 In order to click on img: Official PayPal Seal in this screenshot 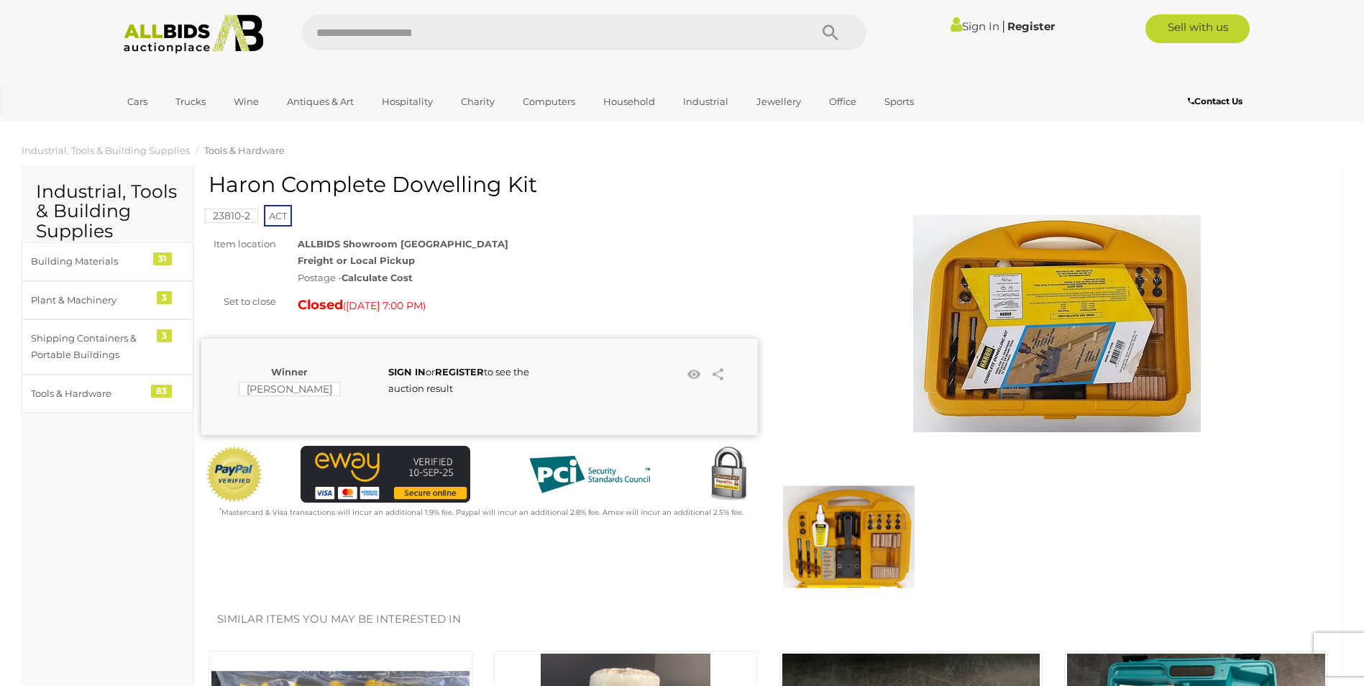, I will do `click(234, 475)`.